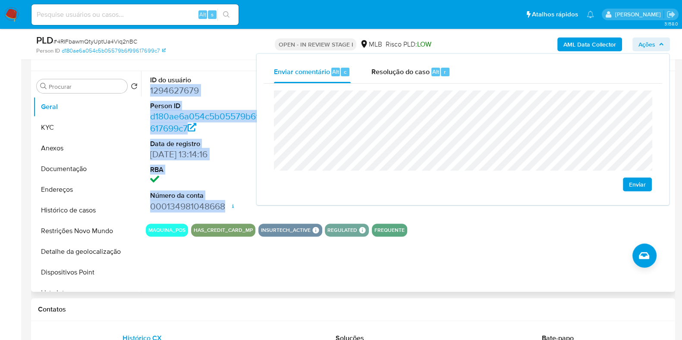 This screenshot has height=340, width=682. What do you see at coordinates (87, 107) in the screenshot?
I see `button: Geral` at bounding box center [87, 107].